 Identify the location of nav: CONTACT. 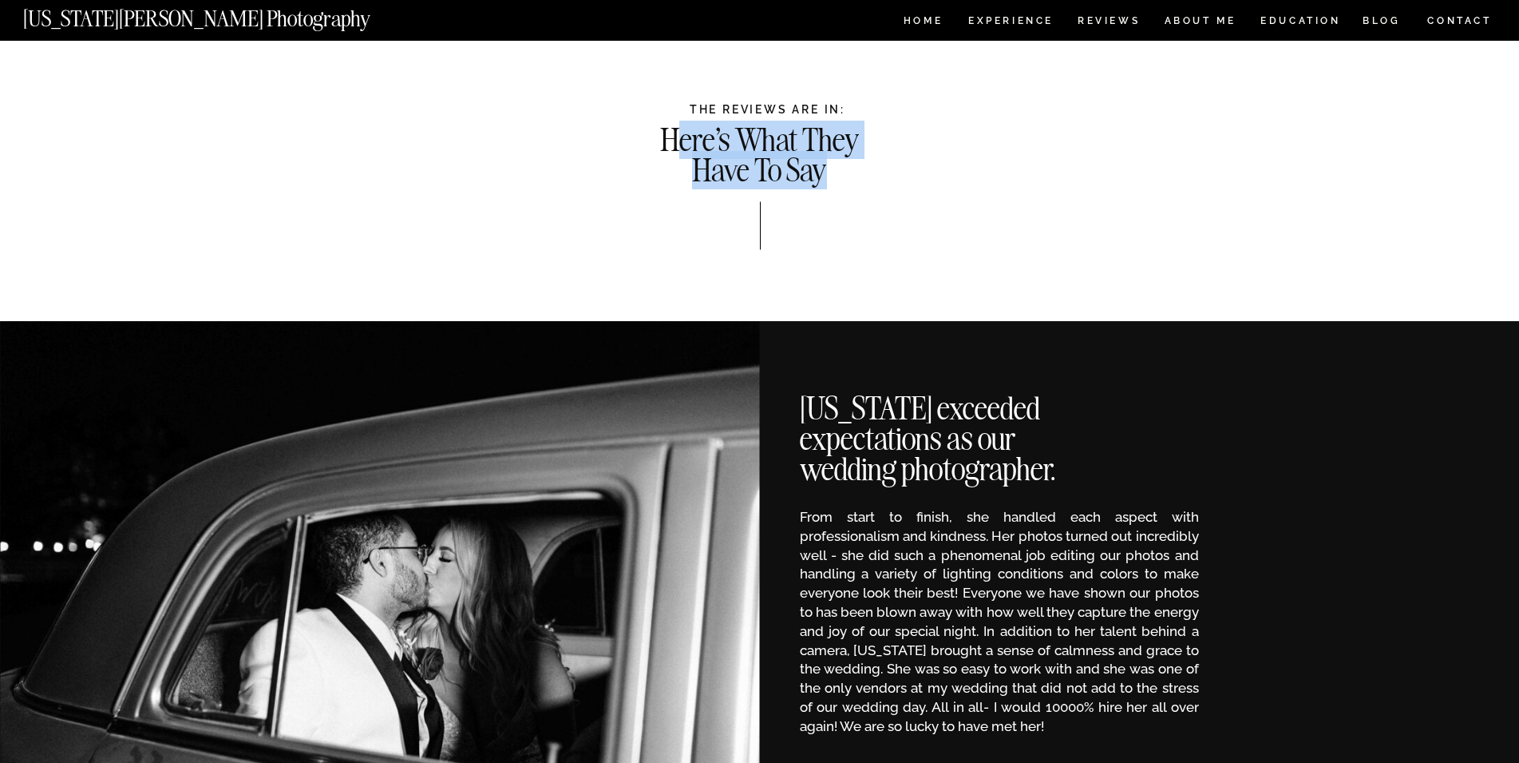
(1460, 21).